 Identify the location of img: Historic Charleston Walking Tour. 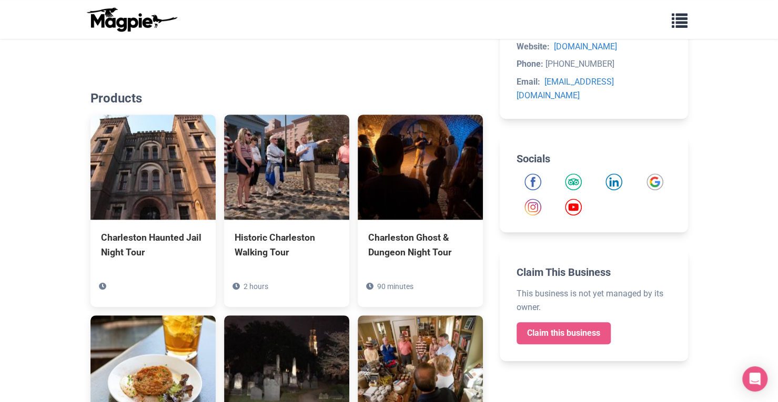
(287, 167).